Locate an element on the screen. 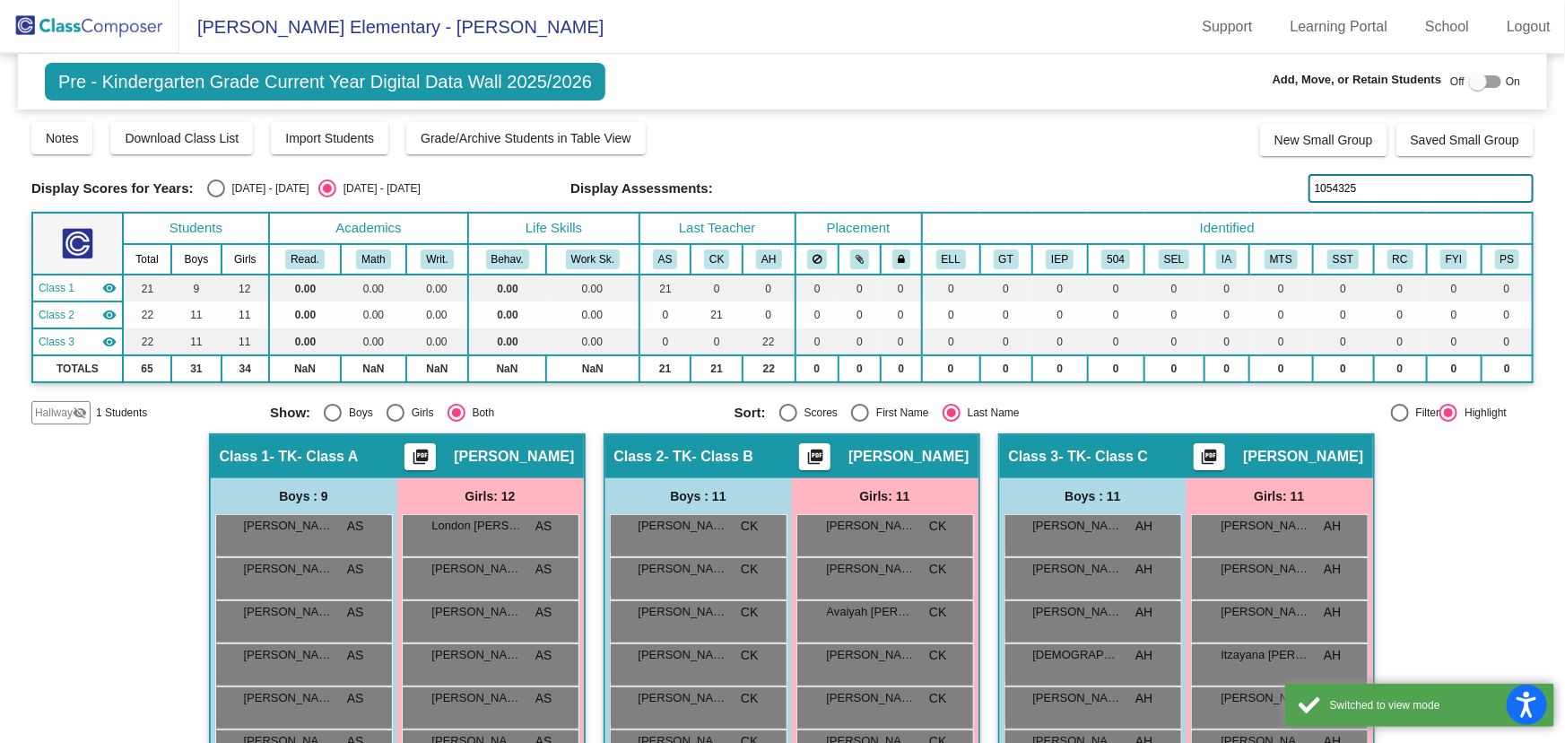  button: CK is located at coordinates (717, 259).